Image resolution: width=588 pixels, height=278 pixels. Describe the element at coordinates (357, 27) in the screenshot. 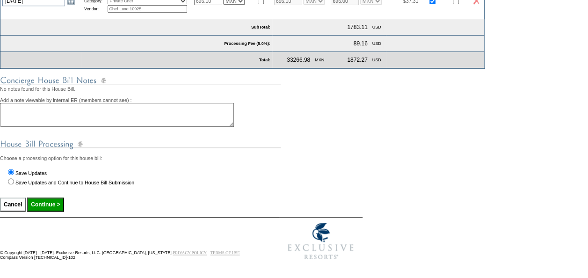

I see `td: 1783.11` at that location.